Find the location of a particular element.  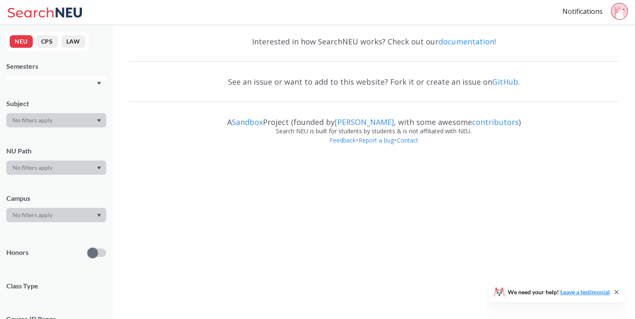

button: CPS is located at coordinates (47, 42).